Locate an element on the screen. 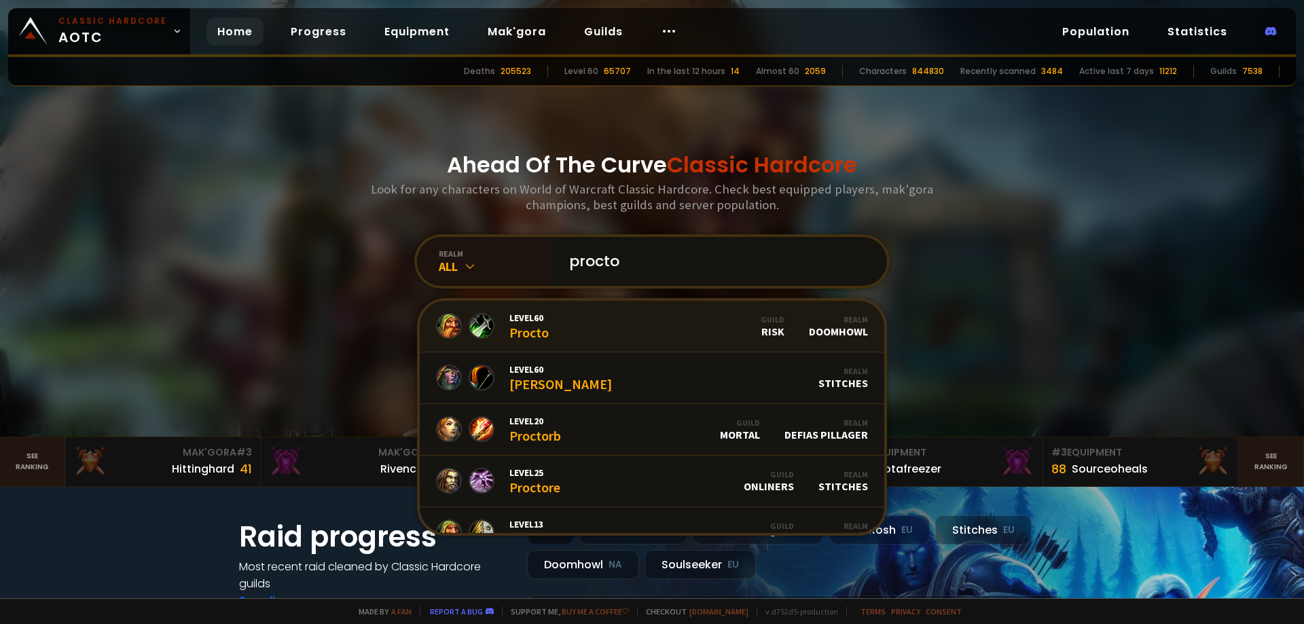 This screenshot has width=1304, height=624. div: 205523 is located at coordinates (515, 71).